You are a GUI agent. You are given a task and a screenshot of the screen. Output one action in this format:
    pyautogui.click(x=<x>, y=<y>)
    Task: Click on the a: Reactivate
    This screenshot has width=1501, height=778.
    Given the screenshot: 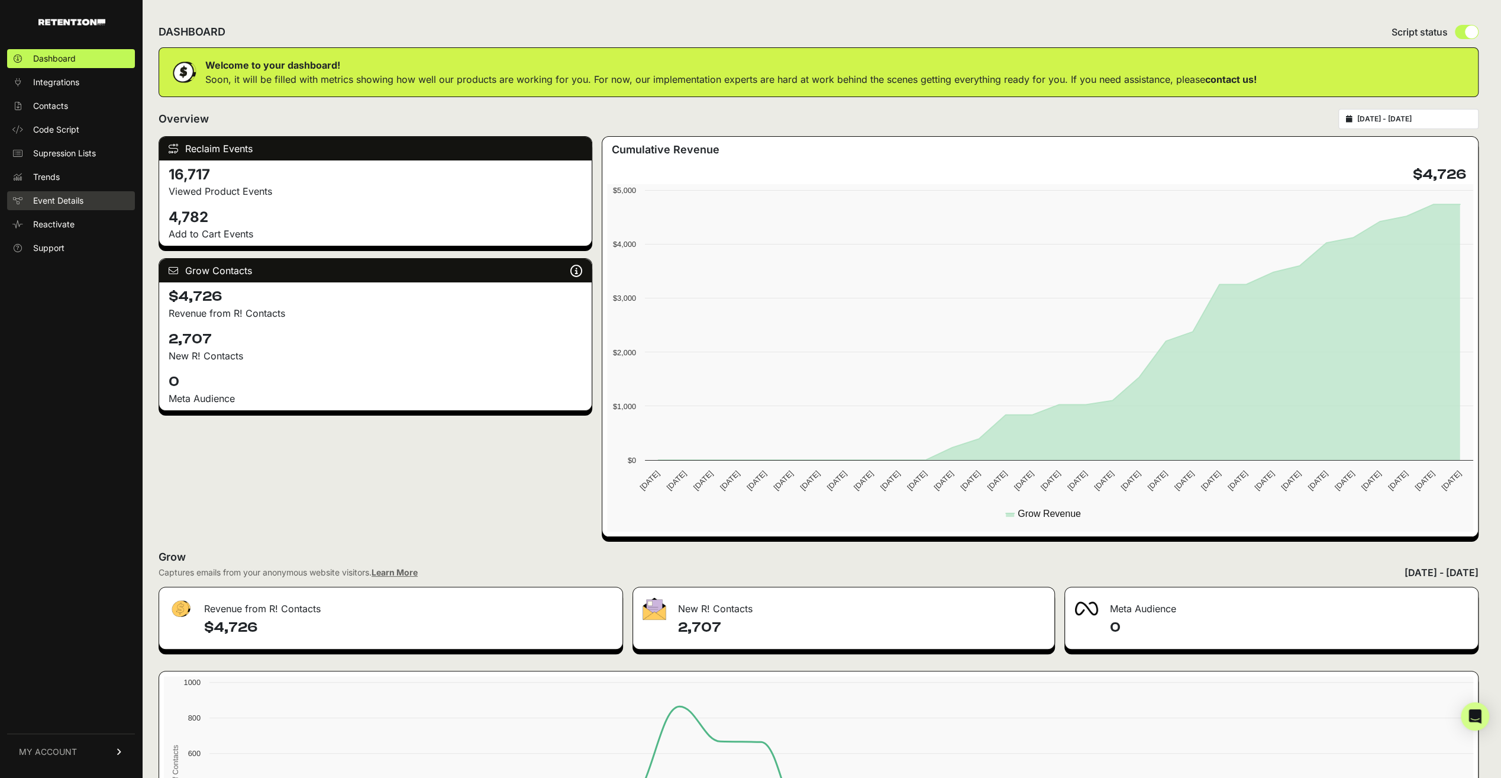 What is the action you would take?
    pyautogui.click(x=71, y=224)
    